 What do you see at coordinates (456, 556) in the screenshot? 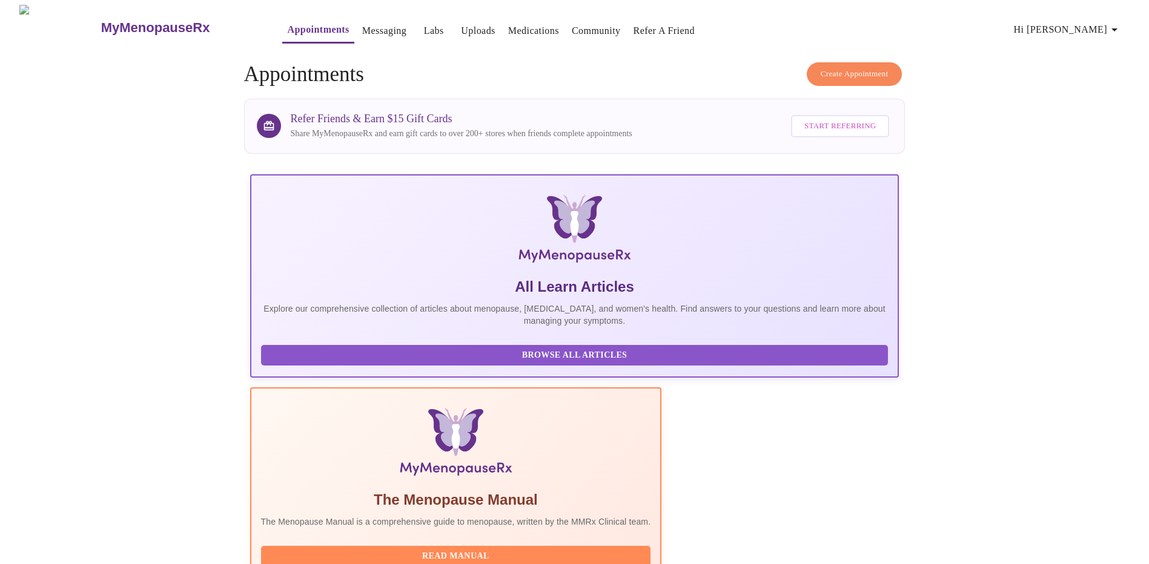
I see `span: Read Manual` at bounding box center [456, 556].